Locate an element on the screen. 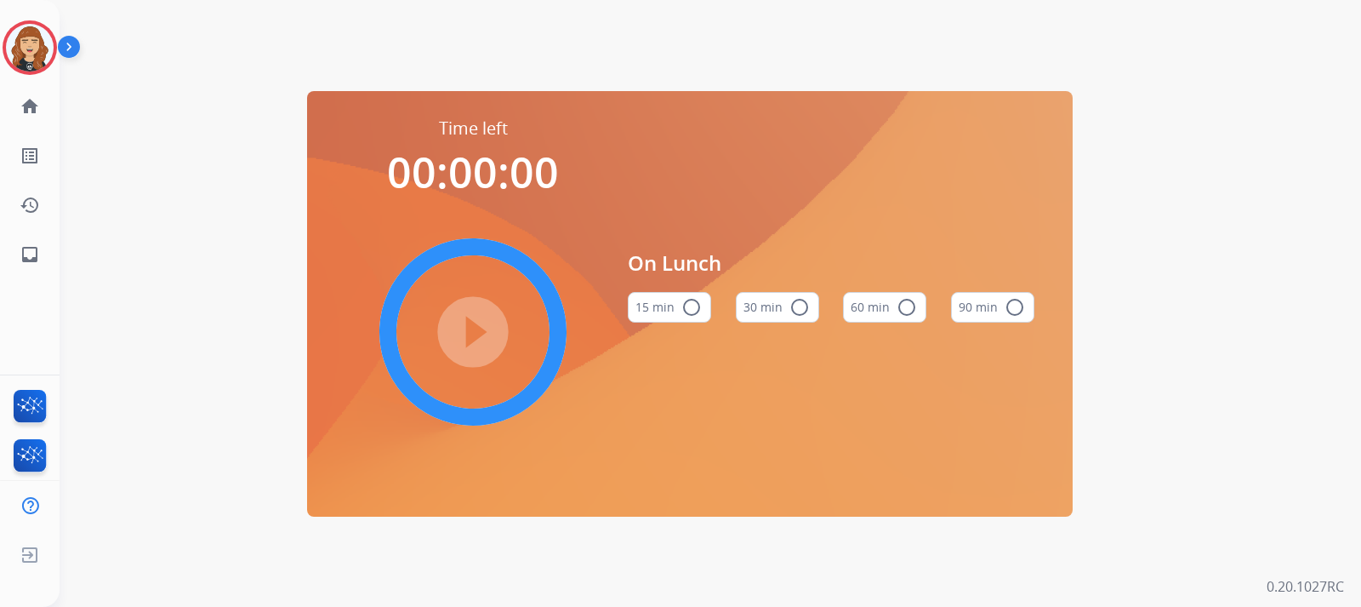  button: 90 min is located at coordinates (993, 307).